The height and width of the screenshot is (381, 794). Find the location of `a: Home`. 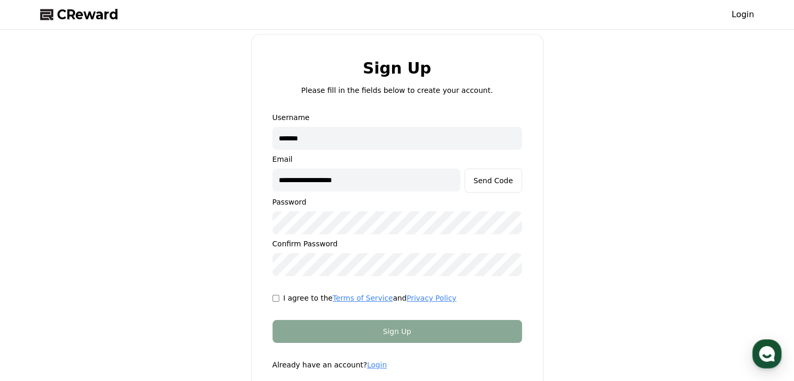

a: Home is located at coordinates (18, 308).